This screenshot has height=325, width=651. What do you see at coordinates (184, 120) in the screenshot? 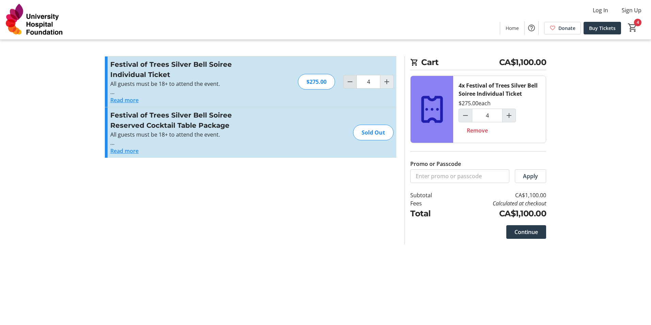
I see `h3: Festival of Trees Silver Bell Soiree Reserved Cocktail Table Package` at bounding box center [184, 120].